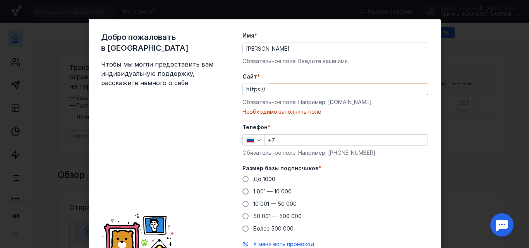  Describe the element at coordinates (335, 61) in the screenshot. I see `div: Обязательное поле. Введите ваше имя` at that location.